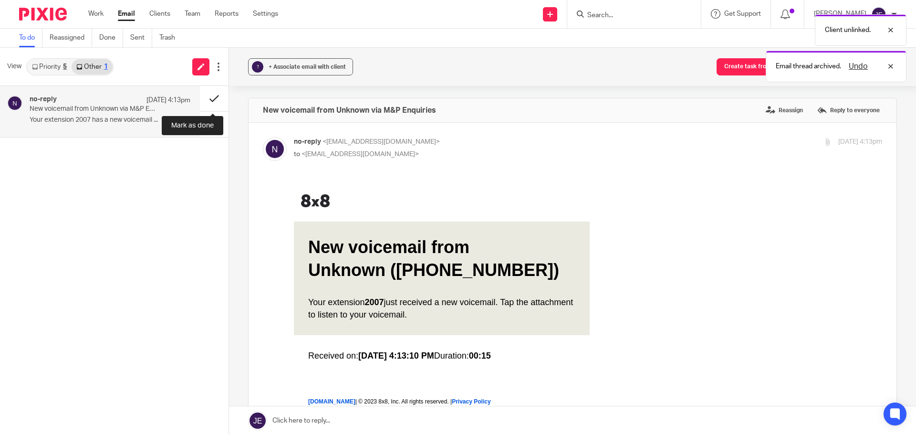 The image size is (916, 435). I want to click on div: 1, so click(106, 67).